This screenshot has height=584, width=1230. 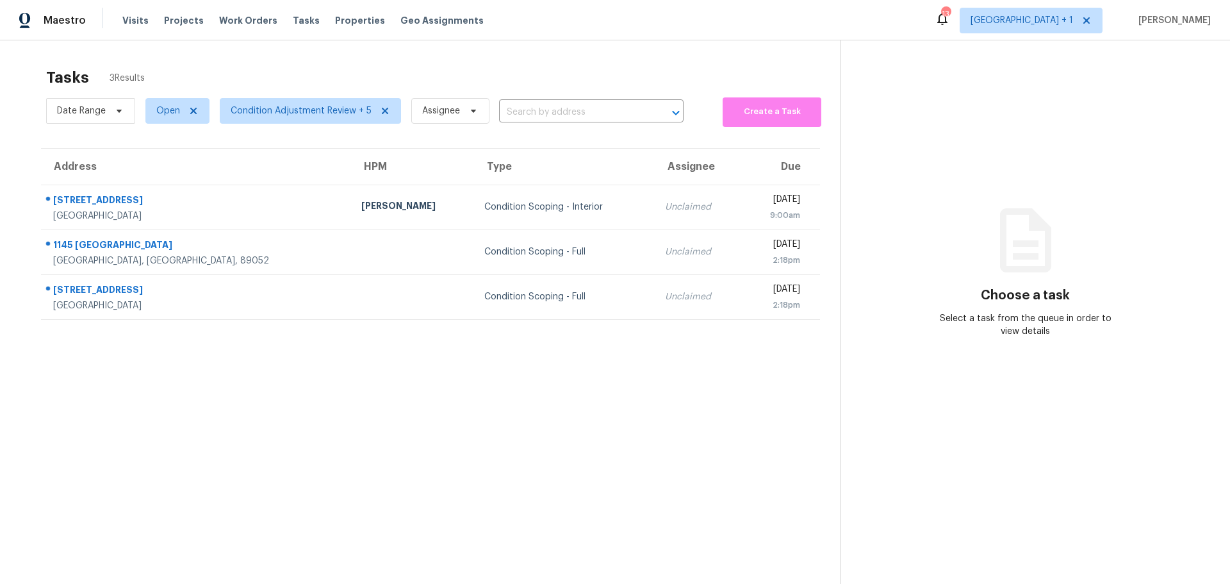 What do you see at coordinates (301, 111) in the screenshot?
I see `span: Condition Adjustment Review + 5` at bounding box center [301, 111].